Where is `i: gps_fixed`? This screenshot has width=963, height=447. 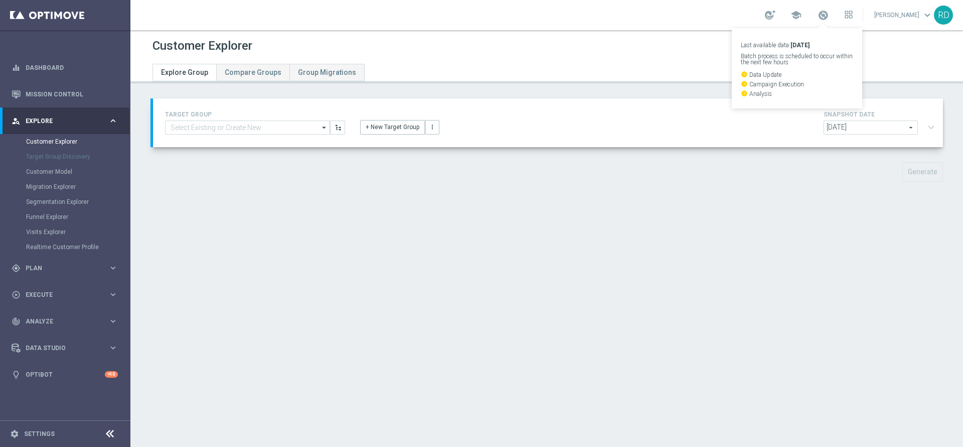
i: gps_fixed is located at coordinates (16, 268).